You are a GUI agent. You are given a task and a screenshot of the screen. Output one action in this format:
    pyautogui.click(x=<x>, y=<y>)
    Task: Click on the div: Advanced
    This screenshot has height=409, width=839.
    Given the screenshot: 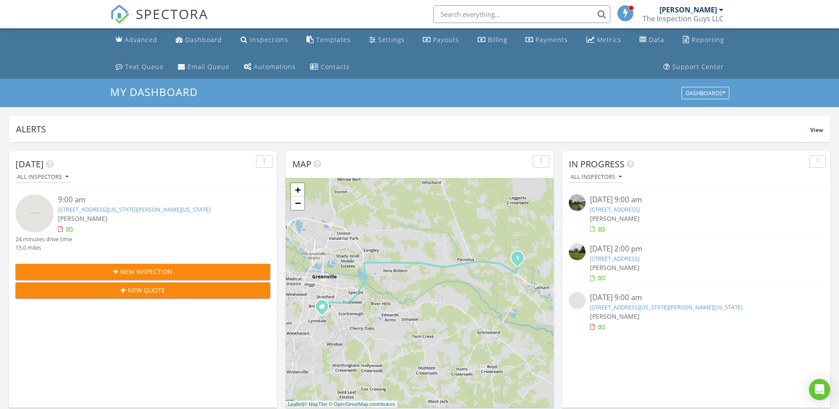 What is the action you would take?
    pyautogui.click(x=141, y=39)
    